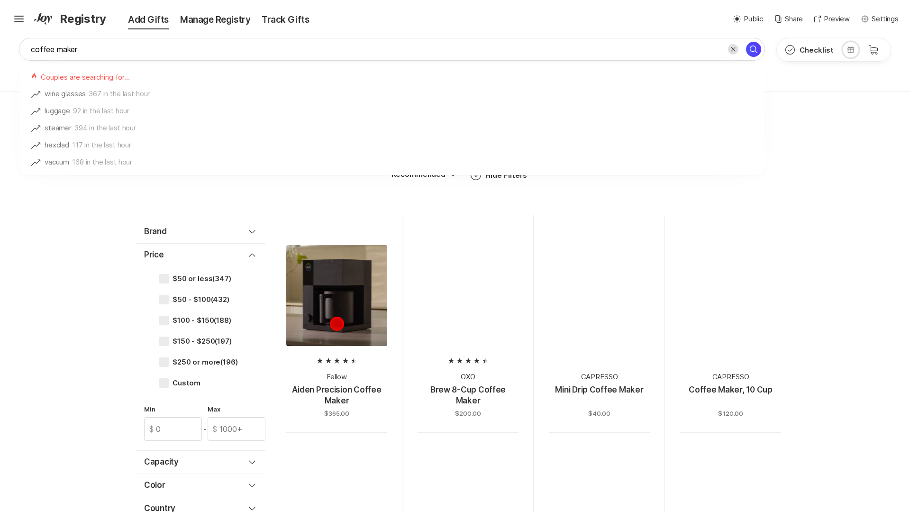 Image resolution: width=910 pixels, height=512 pixels. What do you see at coordinates (85, 77) in the screenshot?
I see `p: Couples are searching for…` at bounding box center [85, 77].